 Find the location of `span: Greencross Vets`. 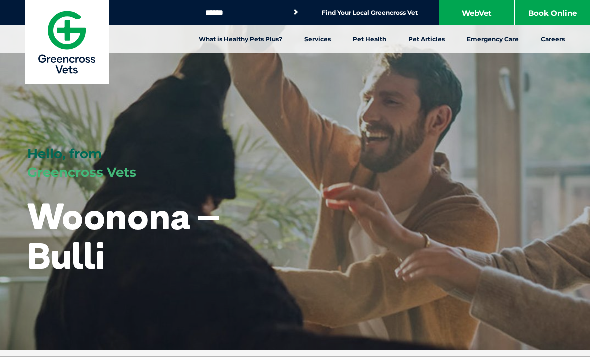

span: Greencross Vets is located at coordinates (82, 172).